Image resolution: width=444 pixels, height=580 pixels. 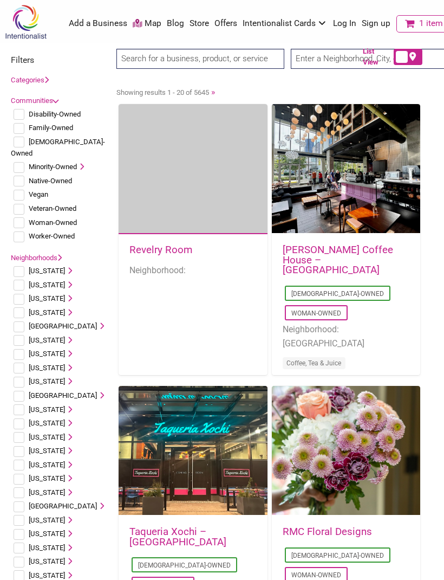 I want to click on a: Blog, so click(x=176, y=24).